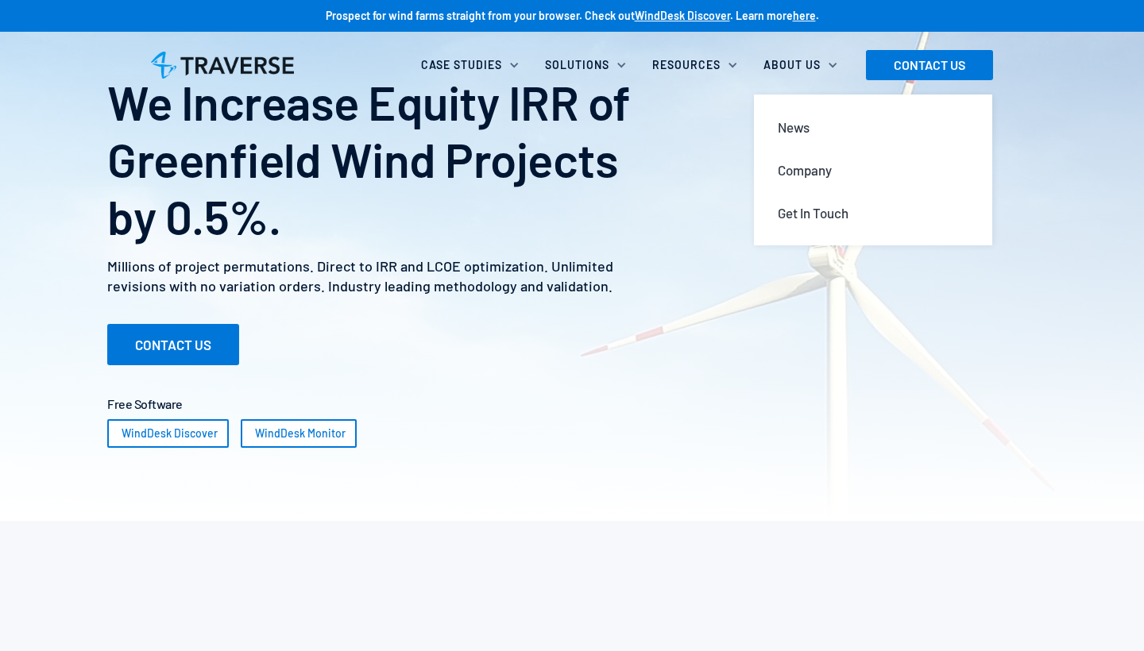  What do you see at coordinates (794, 127) in the screenshot?
I see `div: News` at bounding box center [794, 127].